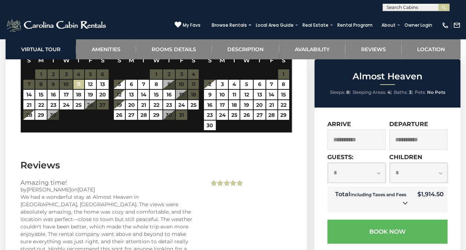 The image size is (466, 250). What do you see at coordinates (341, 157) in the screenshot?
I see `label: Guests:` at bounding box center [341, 157].